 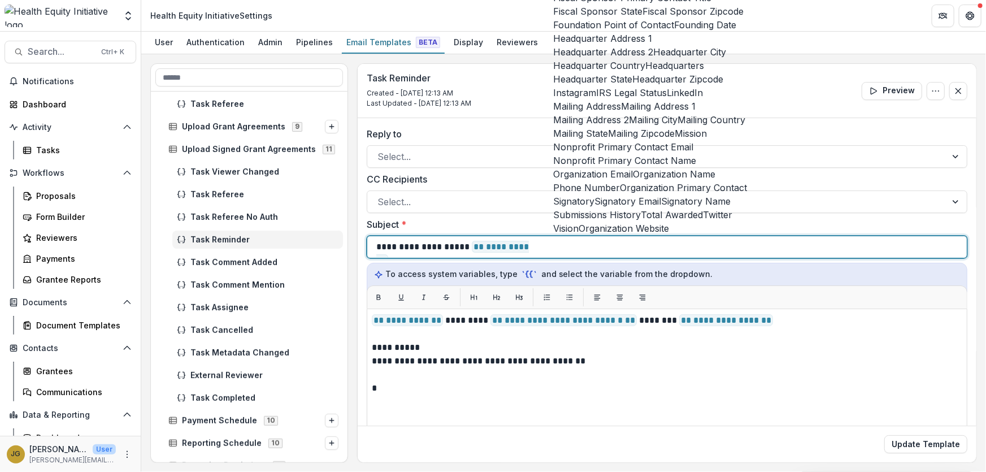 I want to click on button: Mailing Address, so click(x=587, y=106).